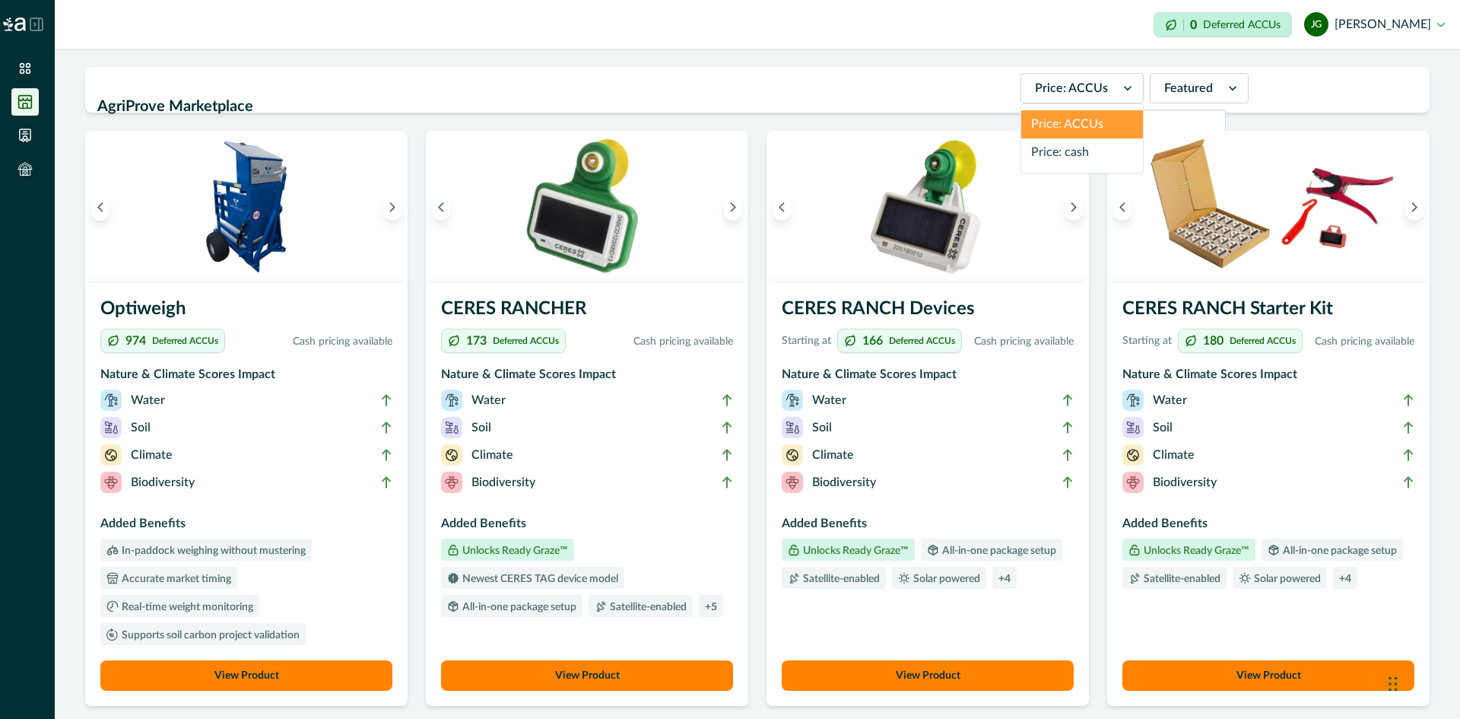 The width and height of the screenshot is (1460, 719). What do you see at coordinates (928, 312) in the screenshot?
I see `h3: CERES RANCH Devices` at bounding box center [928, 312].